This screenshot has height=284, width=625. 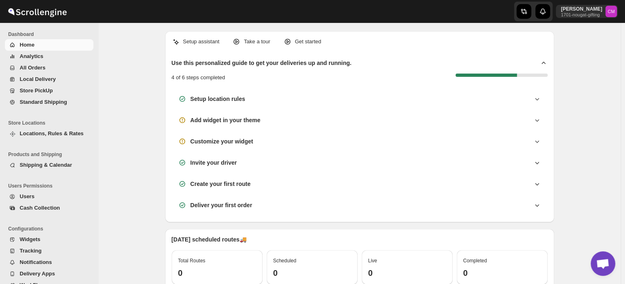 I want to click on span: Total Routes, so click(x=192, y=261).